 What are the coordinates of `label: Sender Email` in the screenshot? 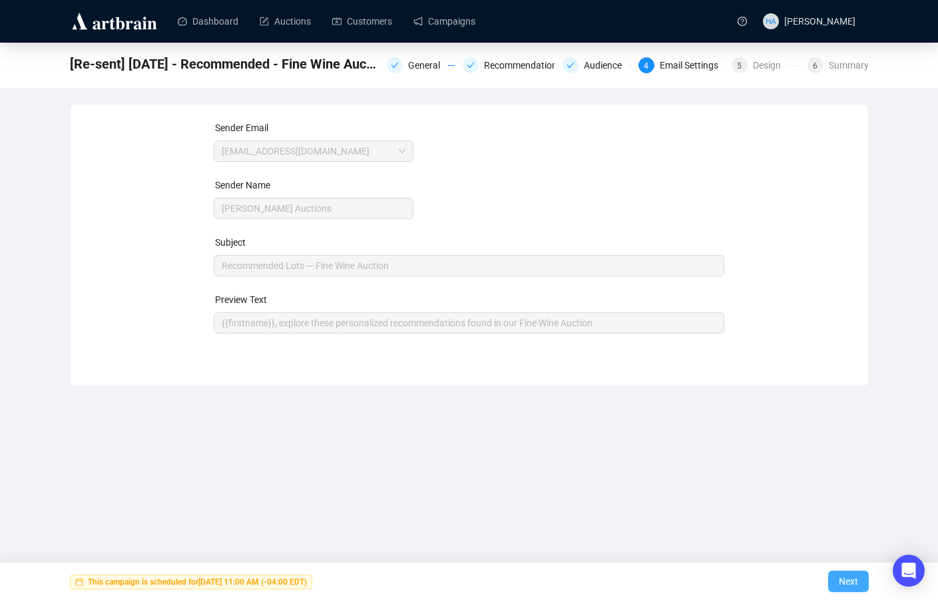 It's located at (242, 128).